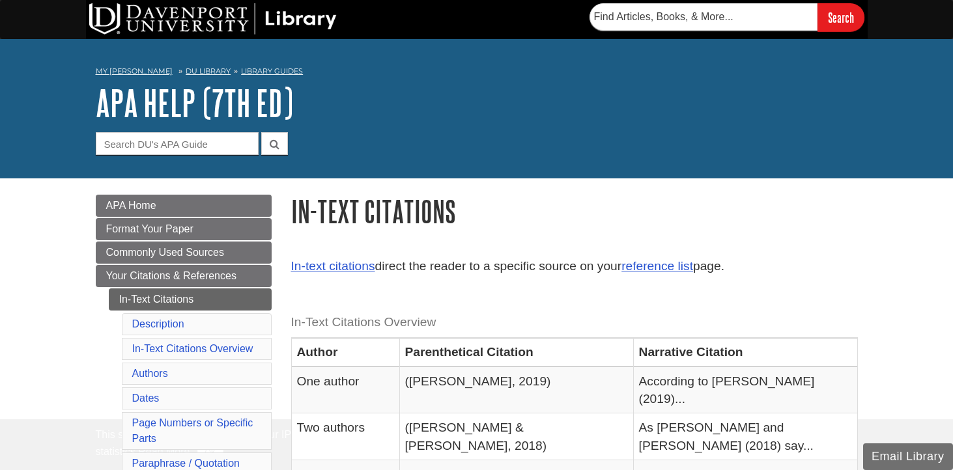  I want to click on a: Library Guides, so click(272, 71).